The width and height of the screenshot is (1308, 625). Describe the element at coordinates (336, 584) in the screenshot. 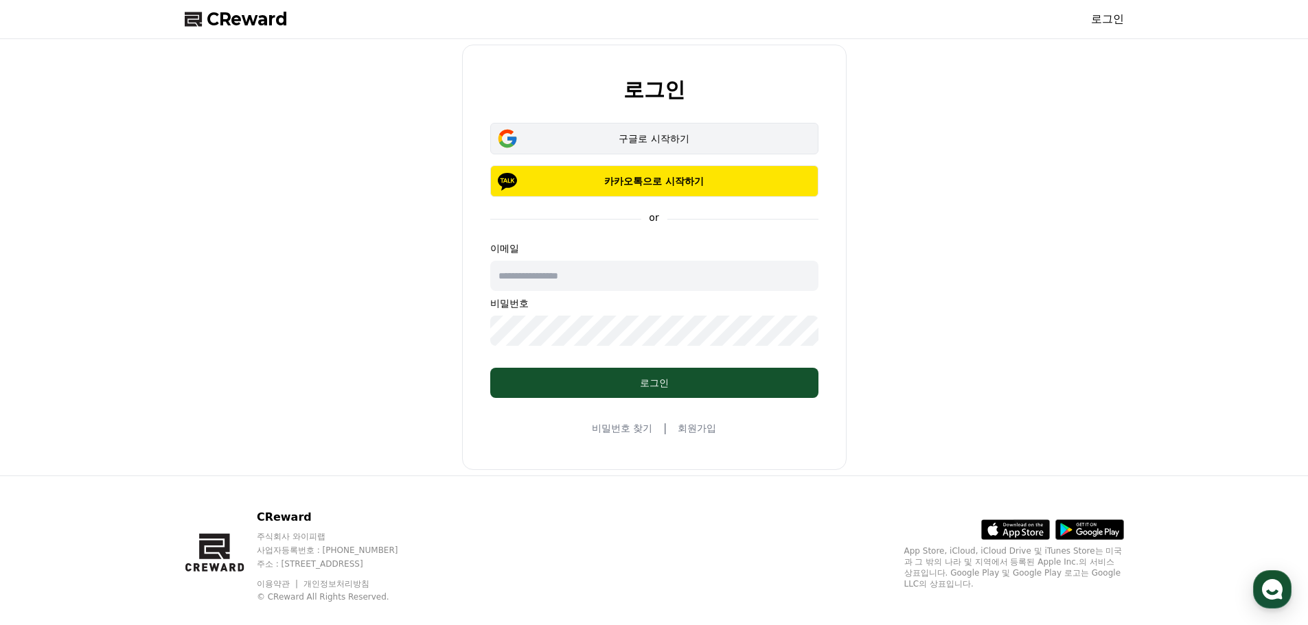

I see `a: 개인정보처리방침` at that location.